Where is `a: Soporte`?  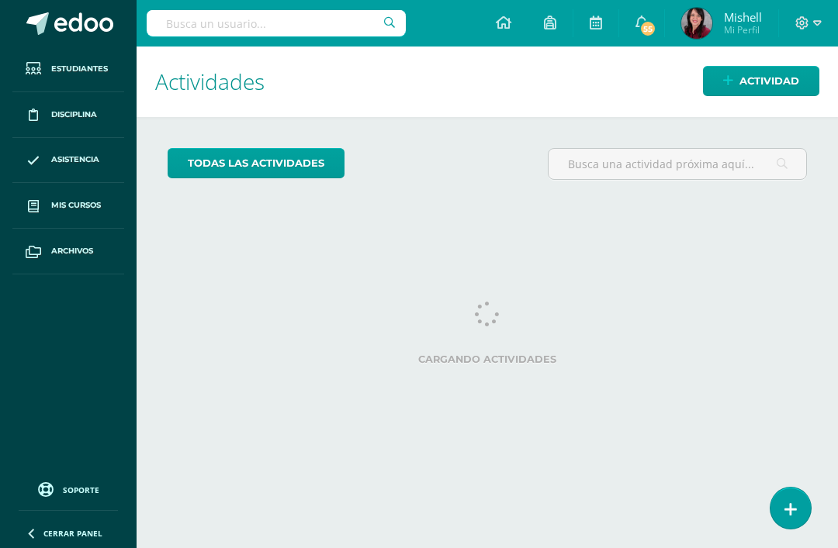 a: Soporte is located at coordinates (68, 489).